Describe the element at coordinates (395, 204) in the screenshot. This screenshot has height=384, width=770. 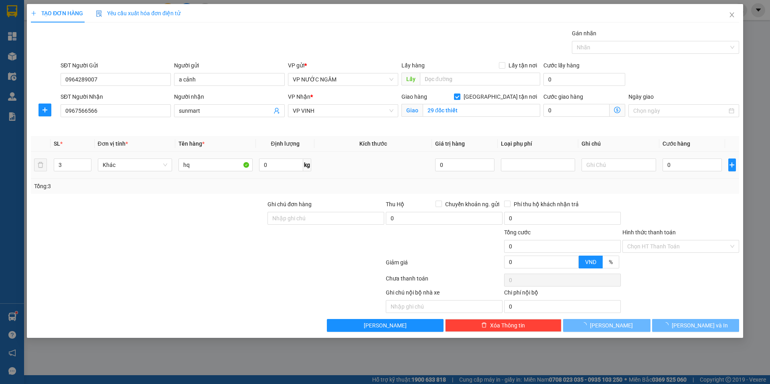
I see `span: Thu Hộ` at that location.